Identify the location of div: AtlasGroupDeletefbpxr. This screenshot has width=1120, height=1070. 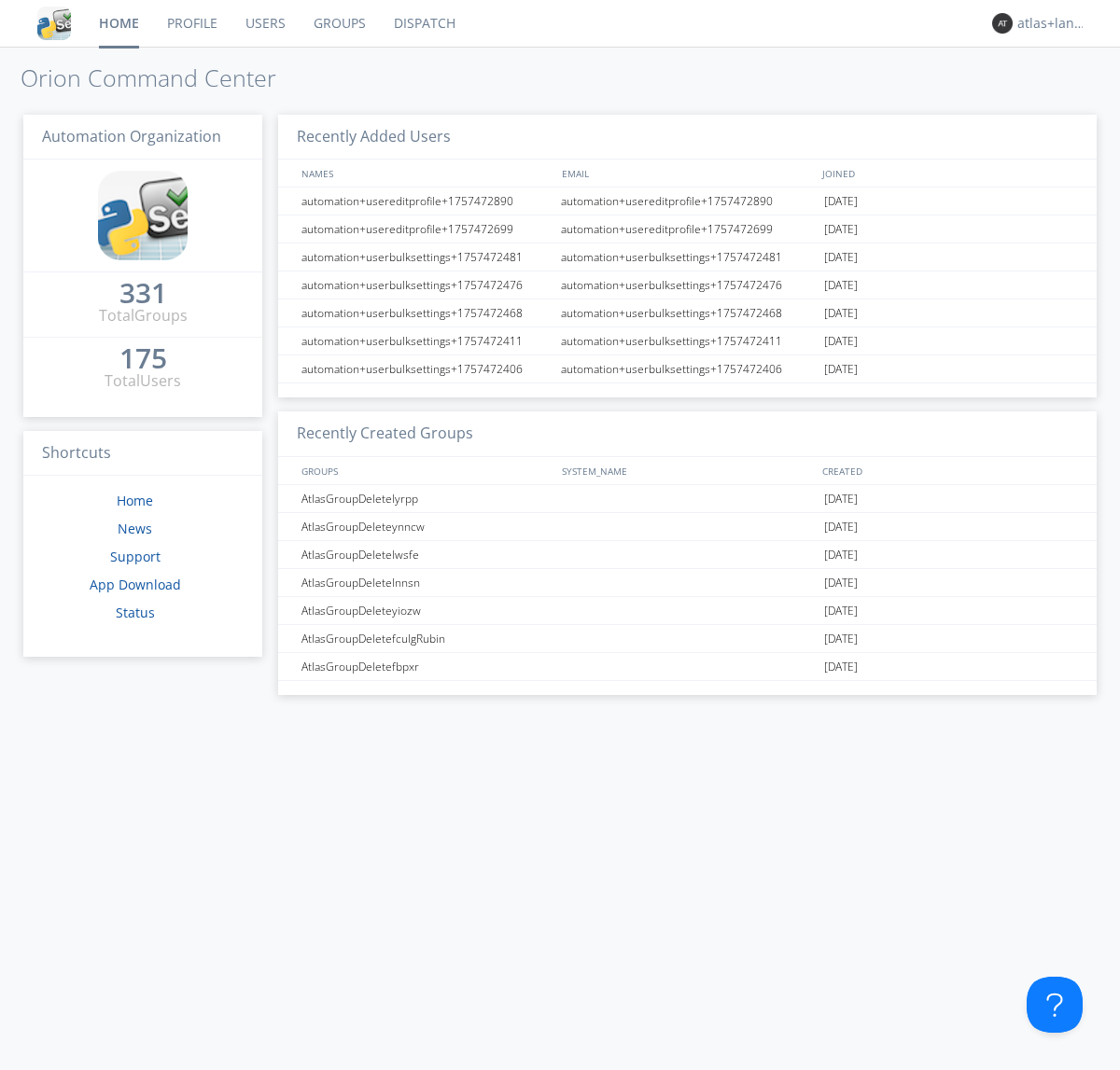
(426, 666).